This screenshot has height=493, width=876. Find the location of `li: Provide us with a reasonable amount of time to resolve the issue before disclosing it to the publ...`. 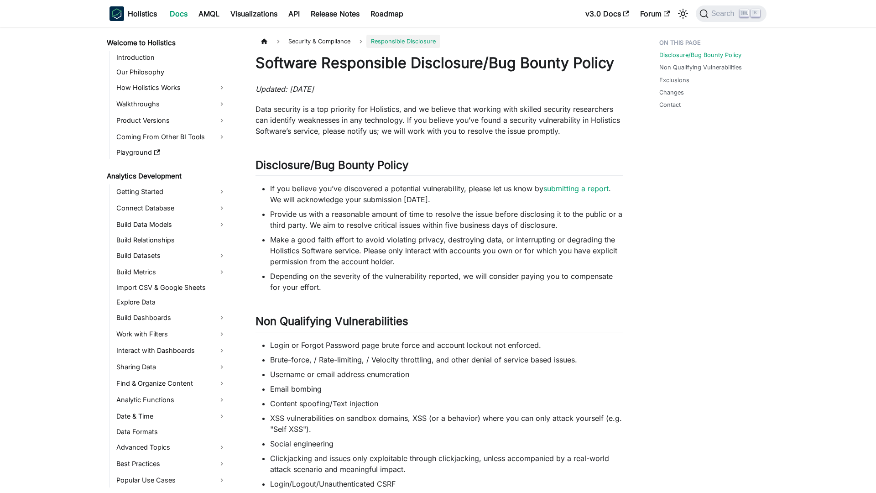

li: Provide us with a reasonable amount of time to resolve the issue before disclosing it to the publ... is located at coordinates (446, 219).